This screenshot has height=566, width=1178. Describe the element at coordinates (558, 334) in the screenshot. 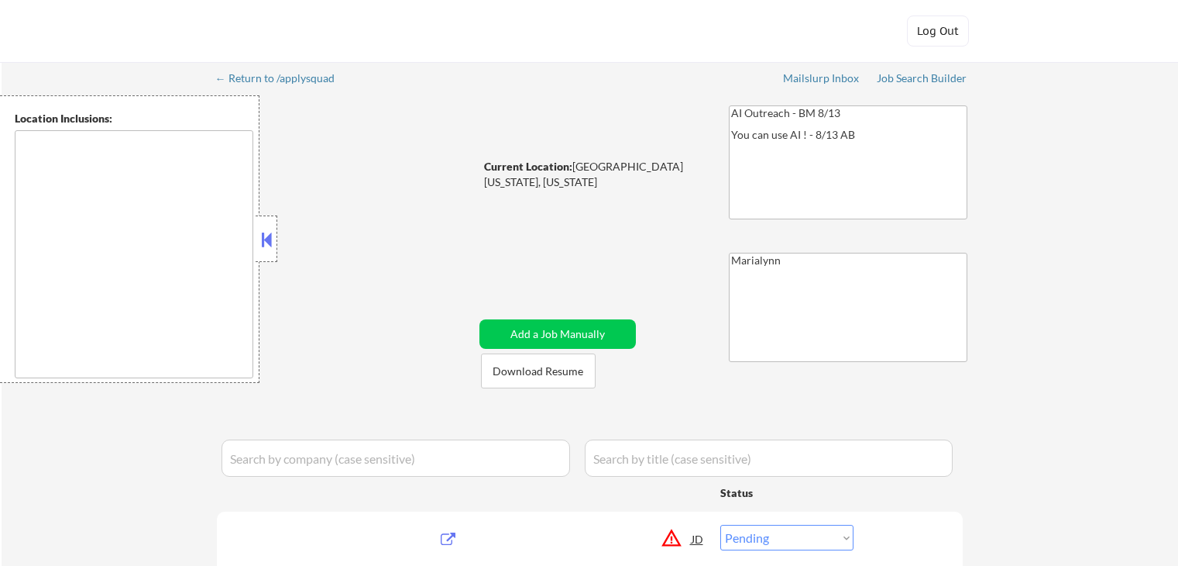

I see `button: Add a Job Manually` at that location.